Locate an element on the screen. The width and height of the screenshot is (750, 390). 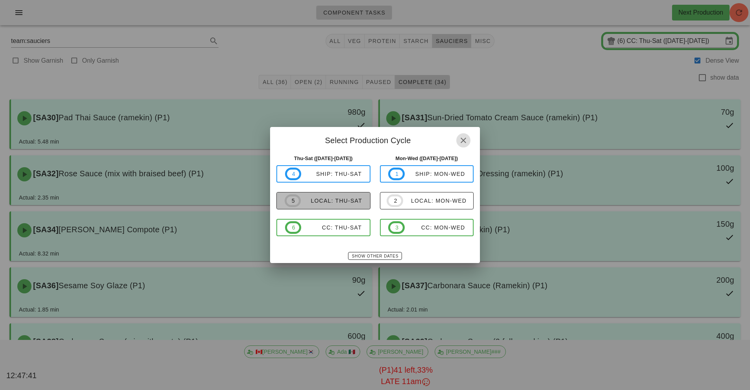
button: 4ship: Thu-Sat is located at coordinates (323, 174).